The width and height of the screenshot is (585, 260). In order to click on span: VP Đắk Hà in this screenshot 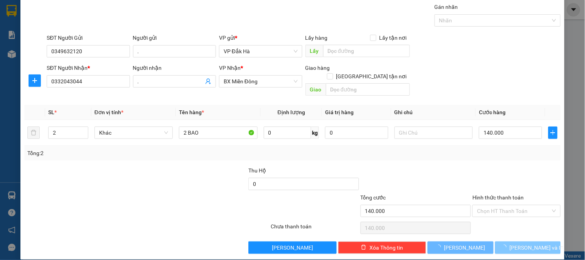, I will do `click(260, 51)`.